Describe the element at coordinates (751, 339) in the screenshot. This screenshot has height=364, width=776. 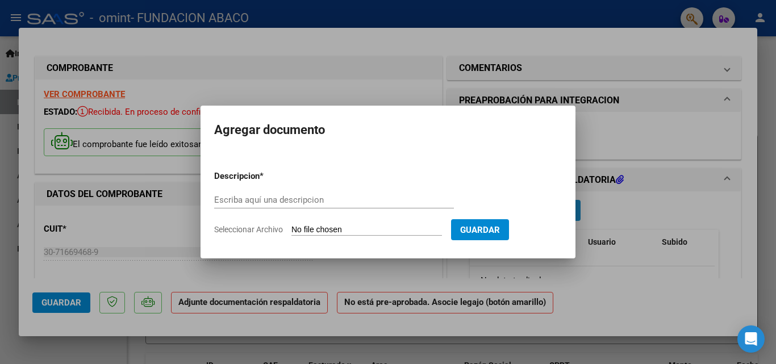
I see `div: Open Intercom Messenger` at that location.